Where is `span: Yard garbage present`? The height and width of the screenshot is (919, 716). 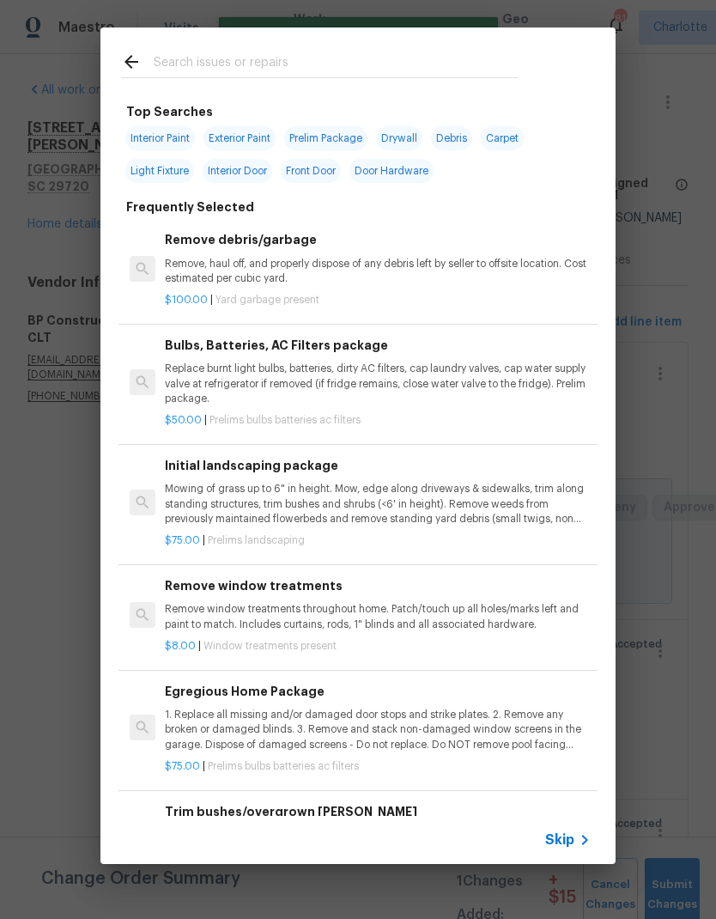
span: Yard garbage present is located at coordinates (267, 300).